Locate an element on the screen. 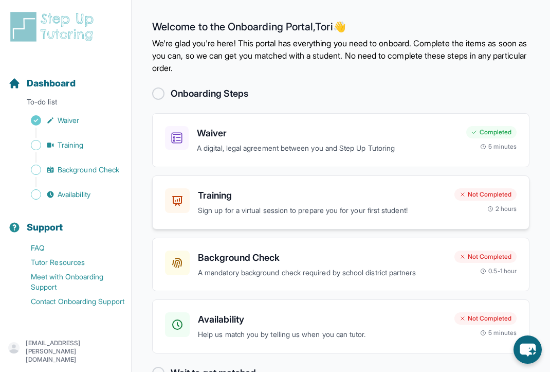 Image resolution: width=550 pixels, height=372 pixels. img: logo is located at coordinates (54, 27).